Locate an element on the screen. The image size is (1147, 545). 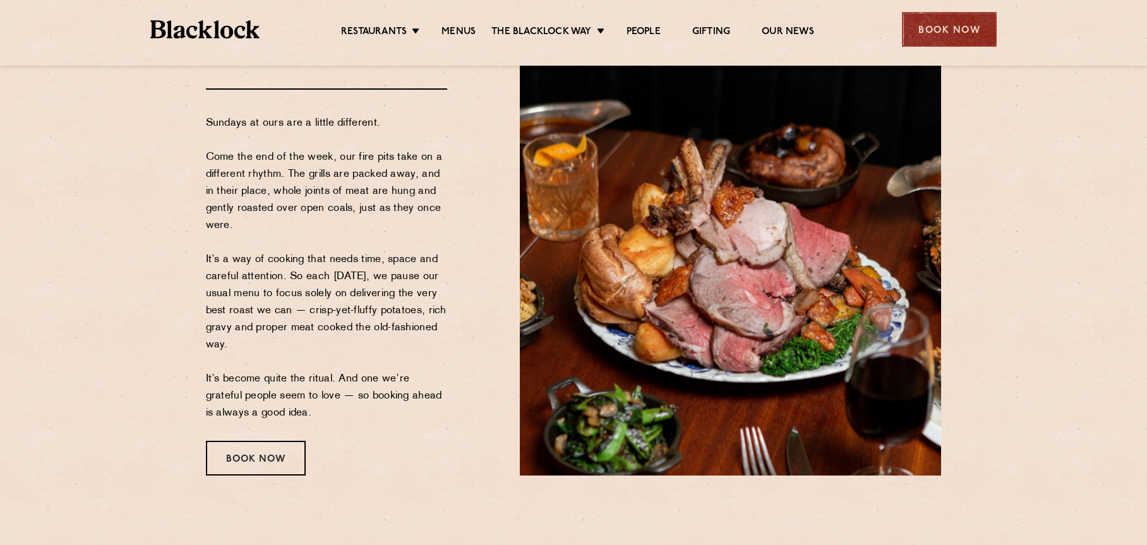
a: People is located at coordinates (643, 33).